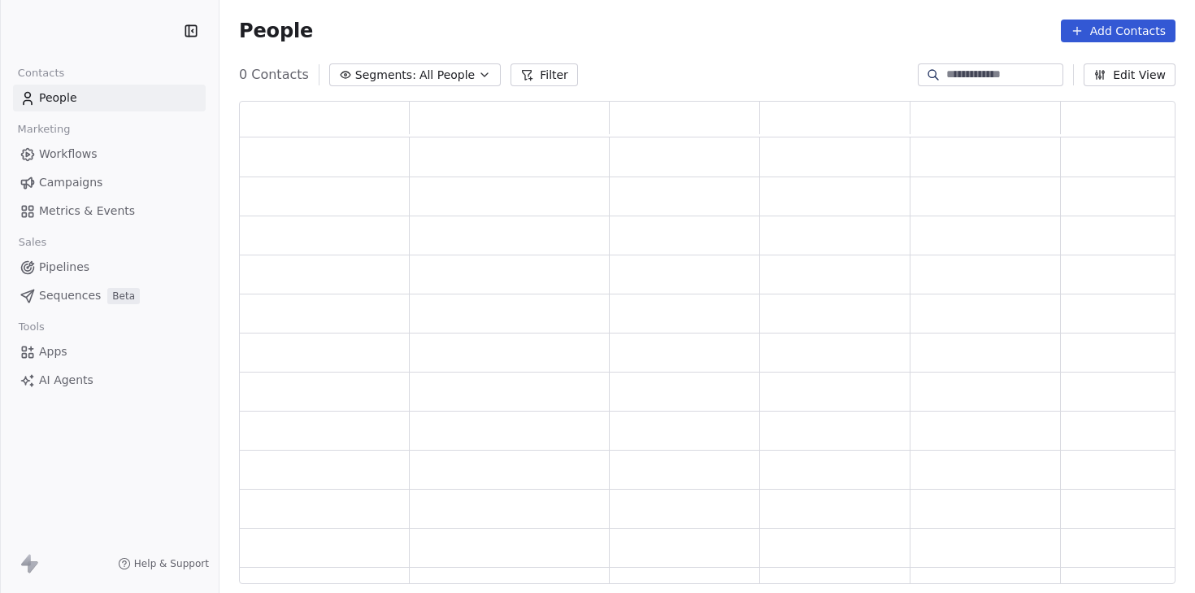 The image size is (1195, 593). Describe the element at coordinates (544, 75) in the screenshot. I see `button: Filter` at that location.